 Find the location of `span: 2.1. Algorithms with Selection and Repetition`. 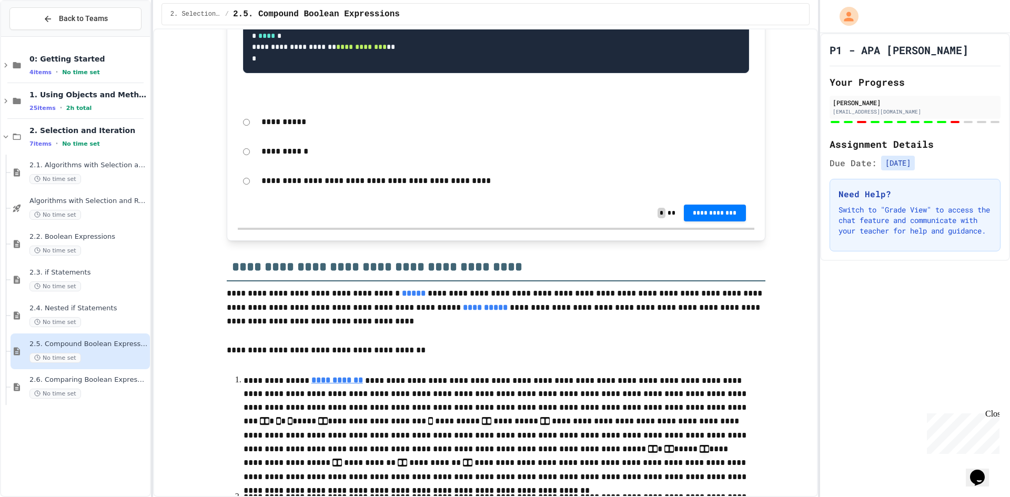

span: 2.1. Algorithms with Selection and Repetition is located at coordinates (88, 165).